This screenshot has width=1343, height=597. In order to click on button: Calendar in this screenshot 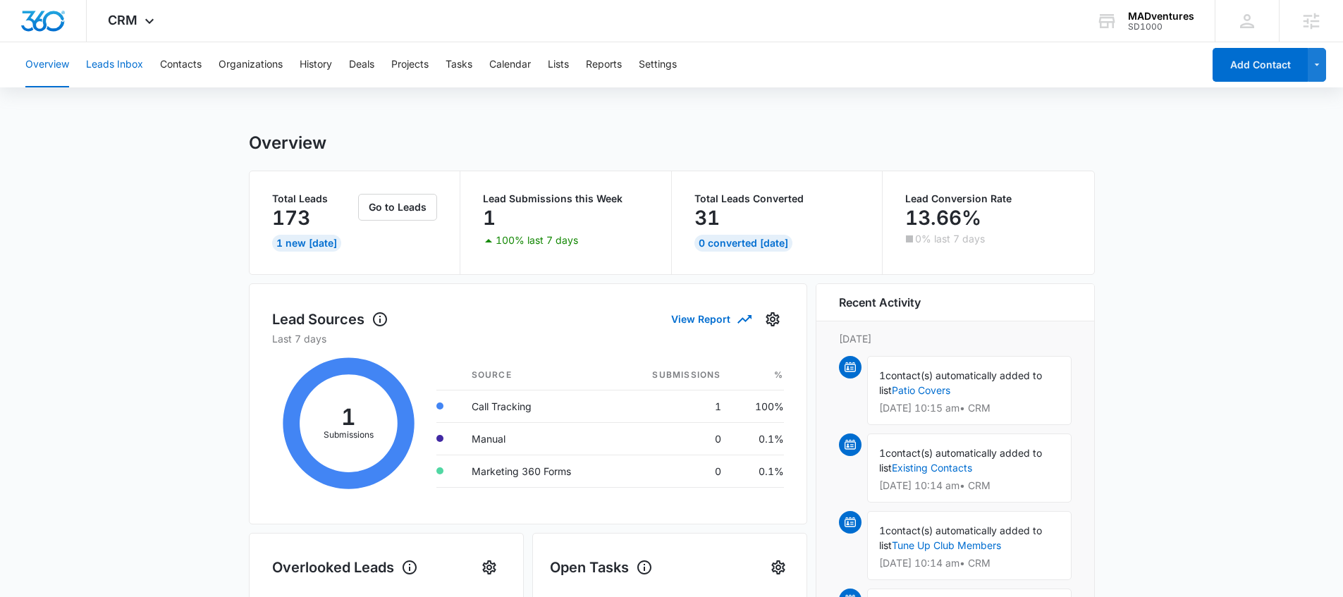, I will do `click(510, 65)`.